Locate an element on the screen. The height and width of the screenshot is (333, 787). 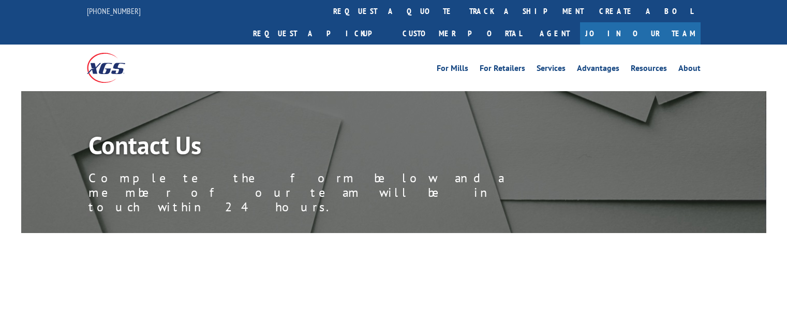
a: Agent is located at coordinates (555, 33).